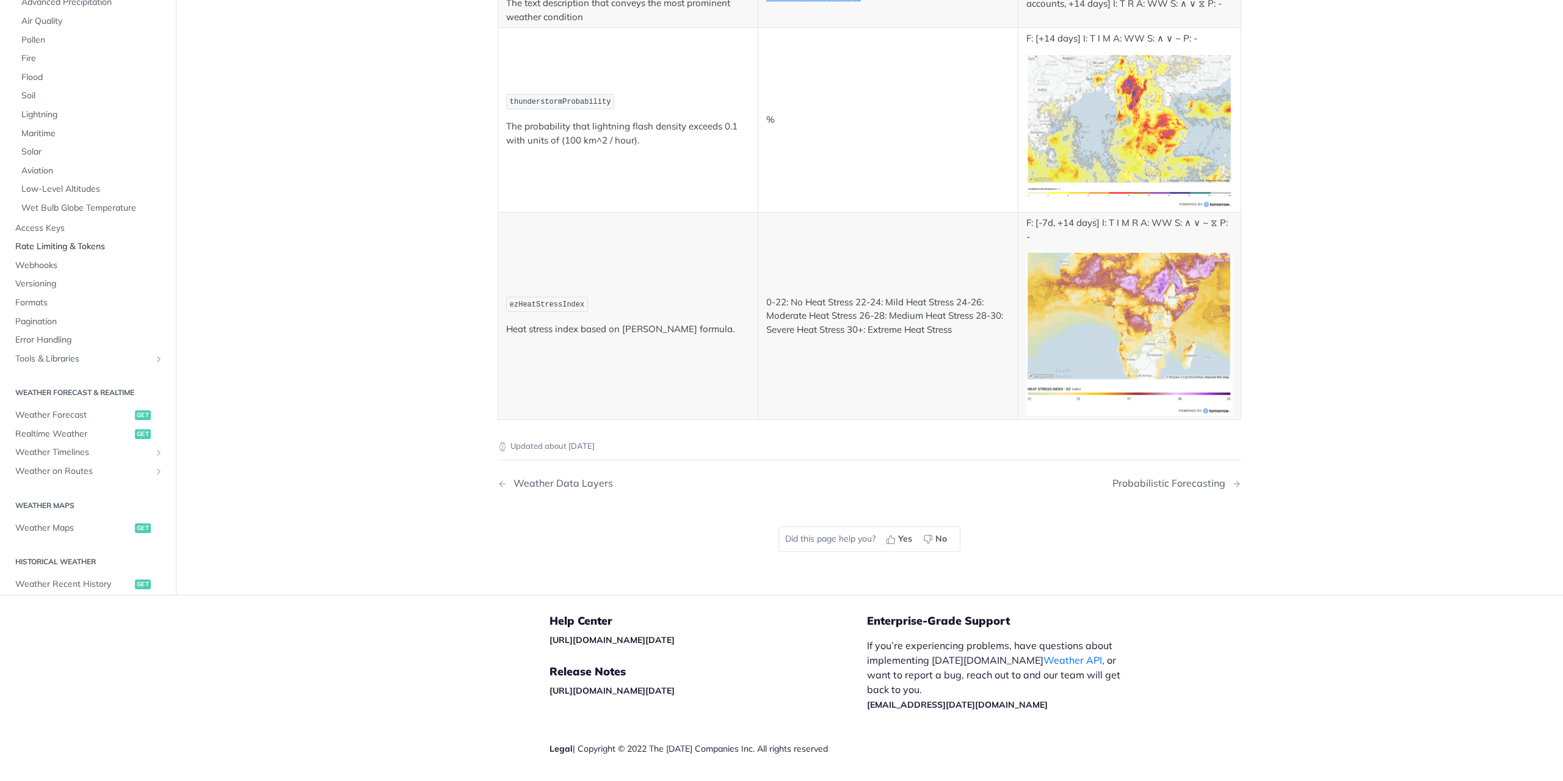  Describe the element at coordinates (89, 265) in the screenshot. I see `span: Webhooks` at that location.